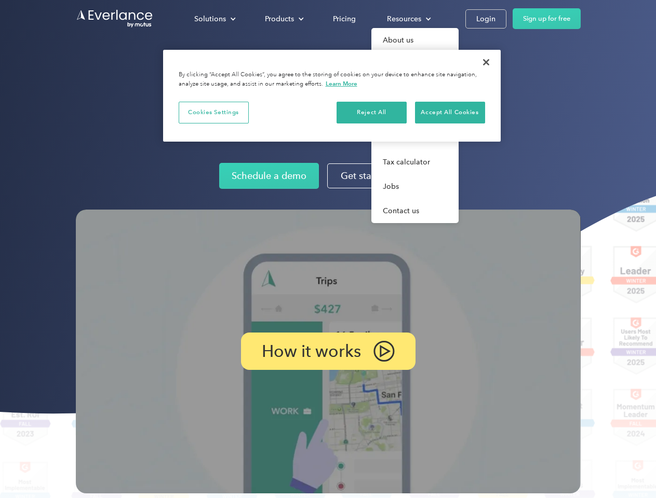  Describe the element at coordinates (344, 19) in the screenshot. I see `a: Pricing` at that location.